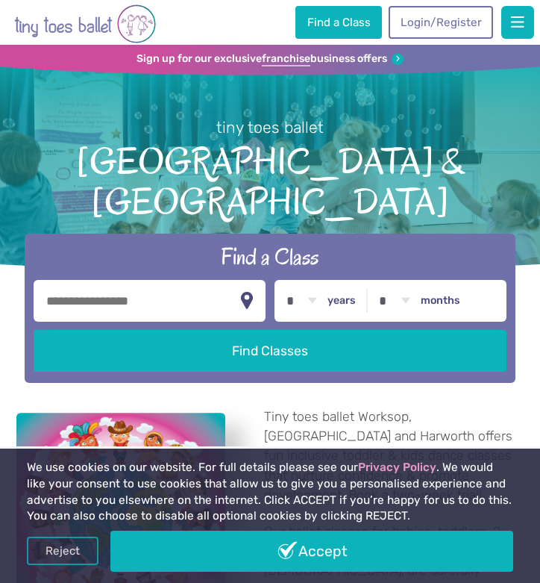 Image resolution: width=540 pixels, height=583 pixels. What do you see at coordinates (286, 59) in the screenshot?
I see `strong: franchise` at bounding box center [286, 59].